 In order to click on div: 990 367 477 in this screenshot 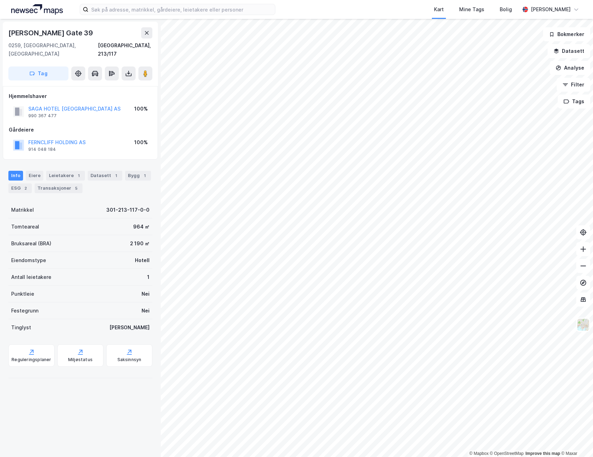, I will do `click(42, 116)`.